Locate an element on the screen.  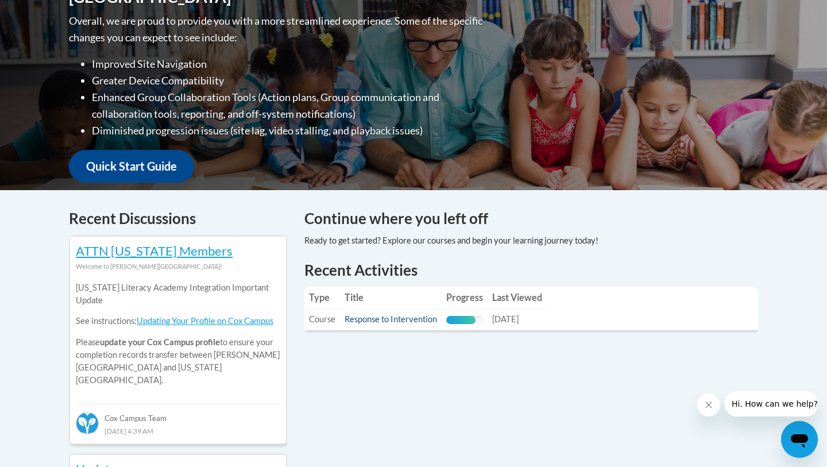
li: Enhanced Group Collaboration Tools (Action plans, Group communication and collaboration tools, re... is located at coordinates (288, 106).